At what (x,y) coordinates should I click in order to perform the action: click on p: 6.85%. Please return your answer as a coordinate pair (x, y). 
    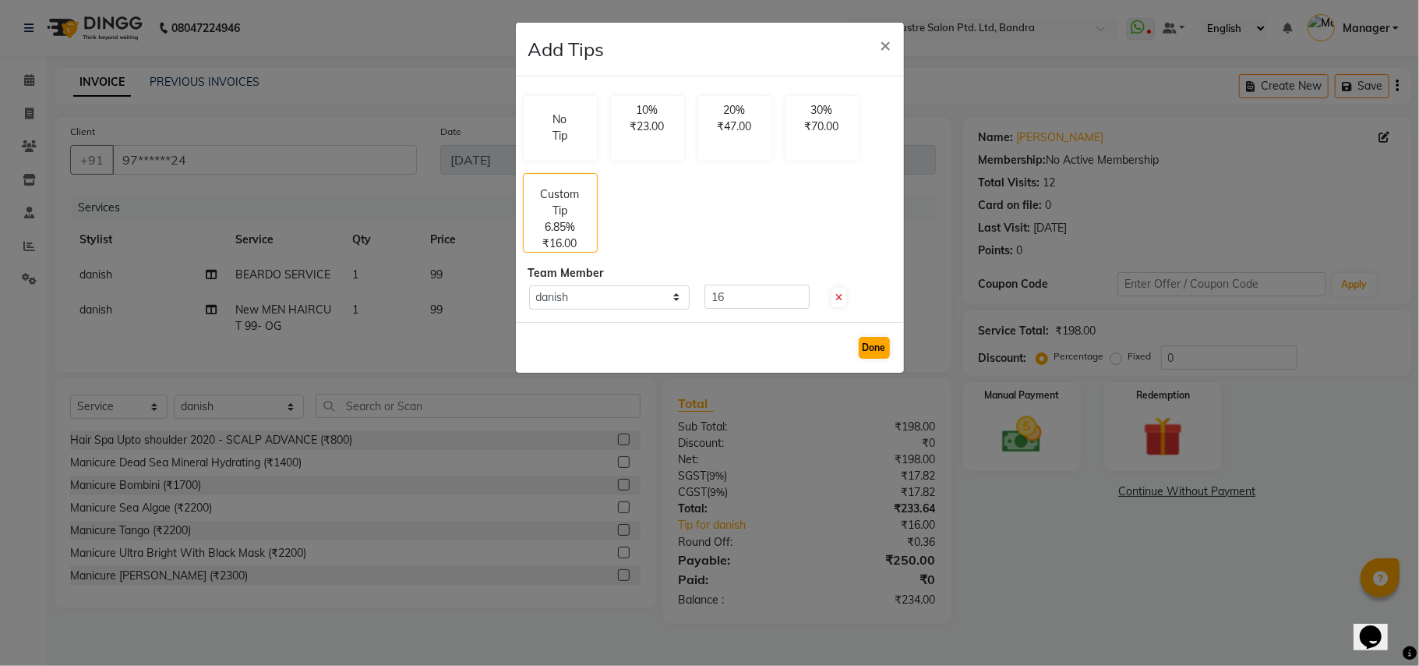
    Looking at the image, I should click on (560, 227).